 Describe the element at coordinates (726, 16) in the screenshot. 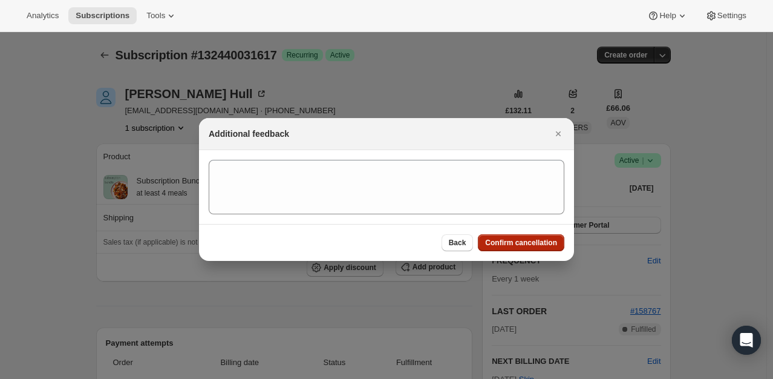

I see `button: Settings` at that location.